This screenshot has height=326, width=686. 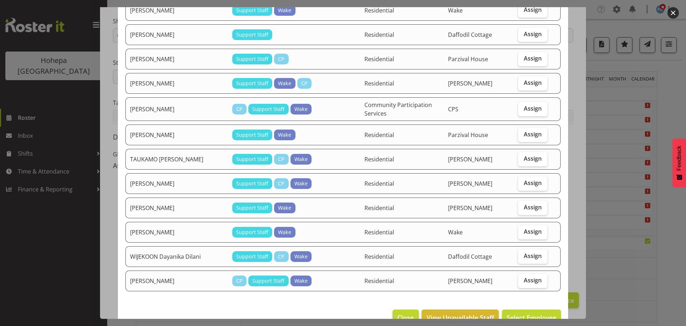 What do you see at coordinates (398, 109) in the screenshot?
I see `span: Community Participation Services` at bounding box center [398, 109].